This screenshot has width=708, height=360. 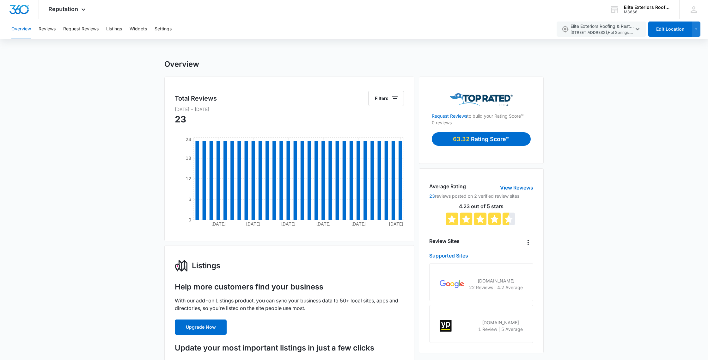 What do you see at coordinates (602, 29) in the screenshot?
I see `span: Elite Exteriors Roofing & Restoration` at bounding box center [602, 29].